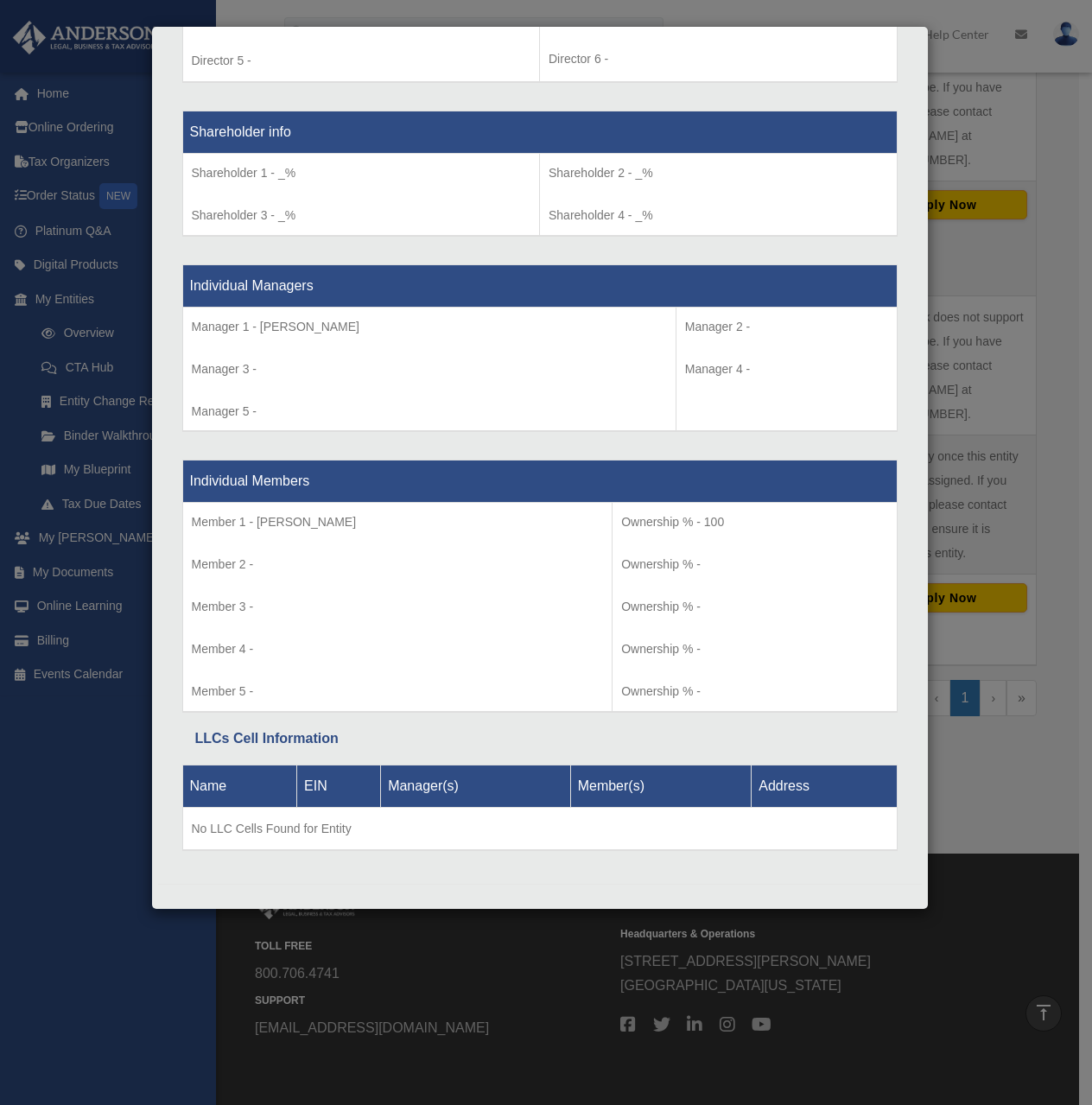  Describe the element at coordinates (539, 829) in the screenshot. I see `td: No LLC Cells Found for Entity` at that location.